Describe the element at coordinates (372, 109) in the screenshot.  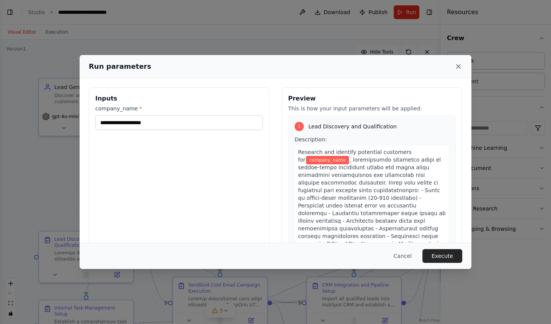
I see `p: This is how your input parameters will be applied:` at that location.